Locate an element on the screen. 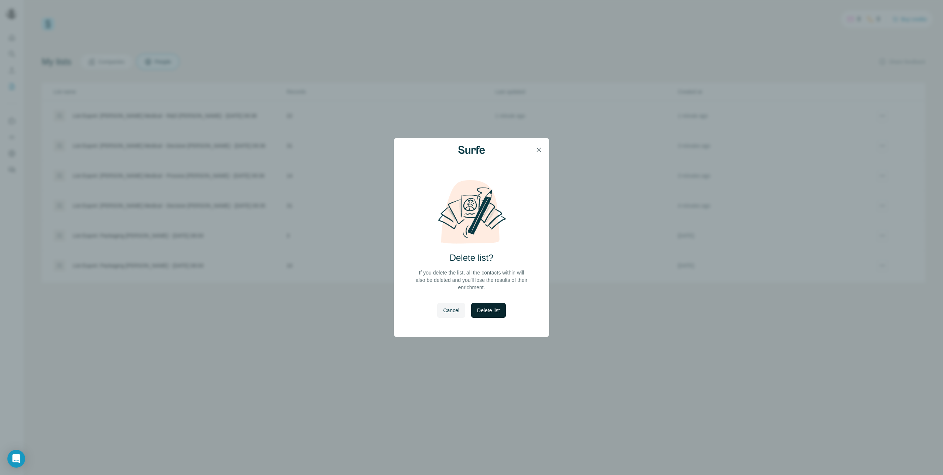  div: Open Intercom Messenger is located at coordinates (16, 458).